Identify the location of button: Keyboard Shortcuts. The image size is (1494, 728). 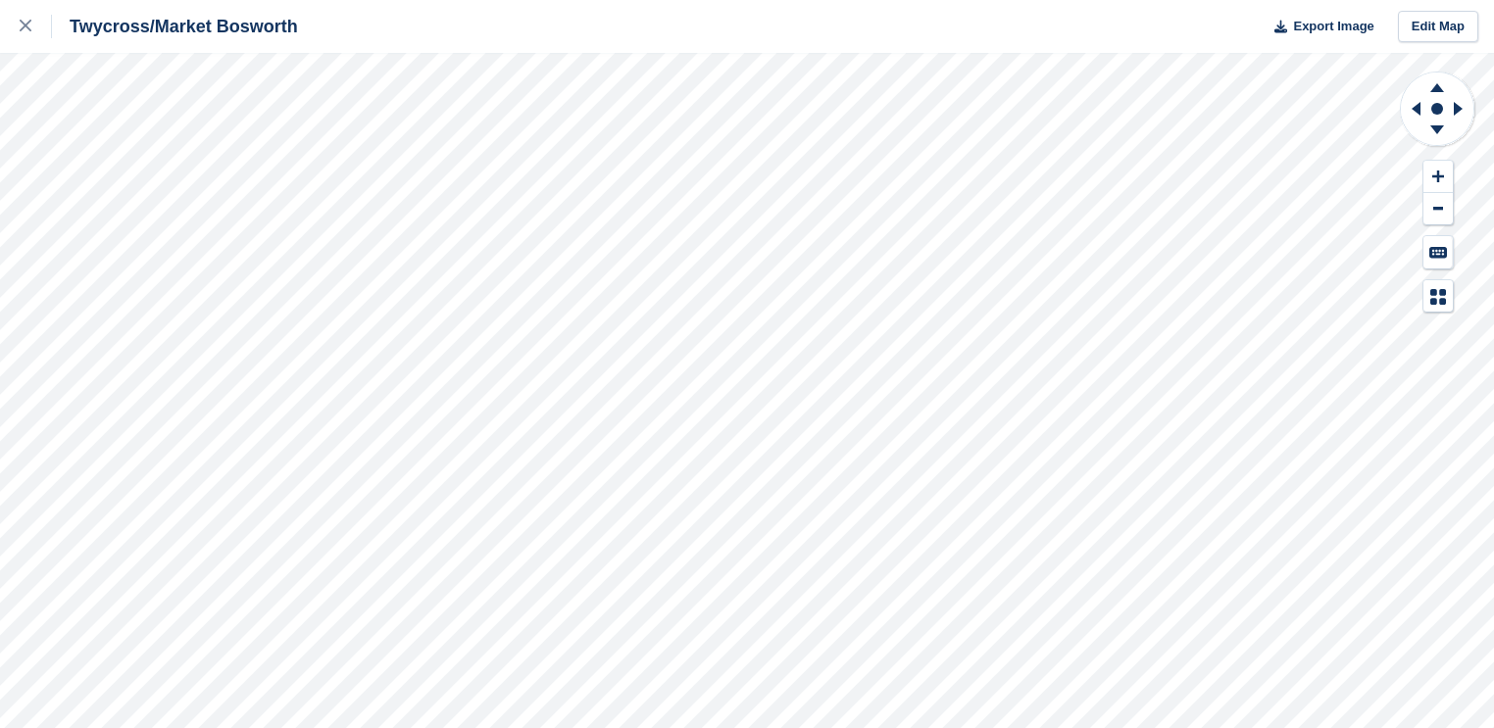
(1438, 252).